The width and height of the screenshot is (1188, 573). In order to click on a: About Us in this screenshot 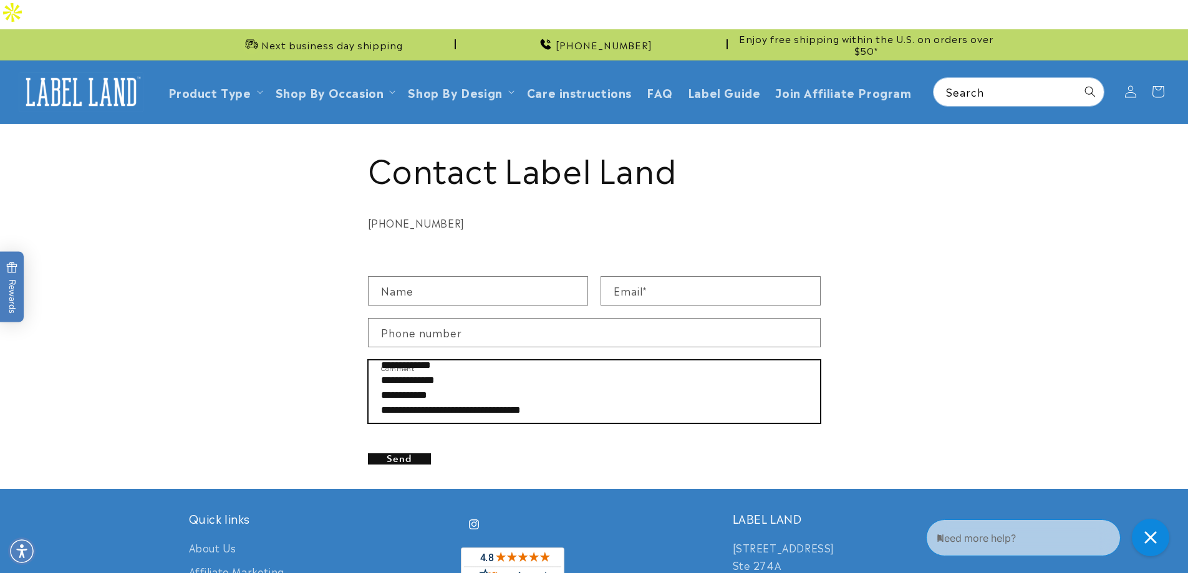, I will do `click(213, 549)`.